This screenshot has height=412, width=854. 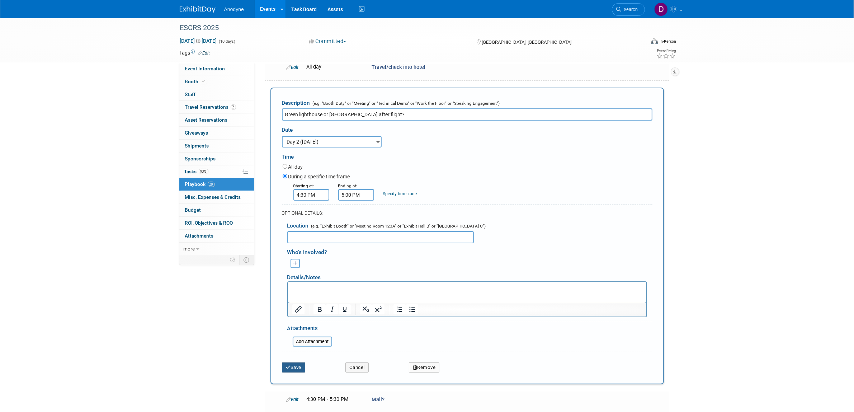 I want to click on span: Staff, so click(x=190, y=94).